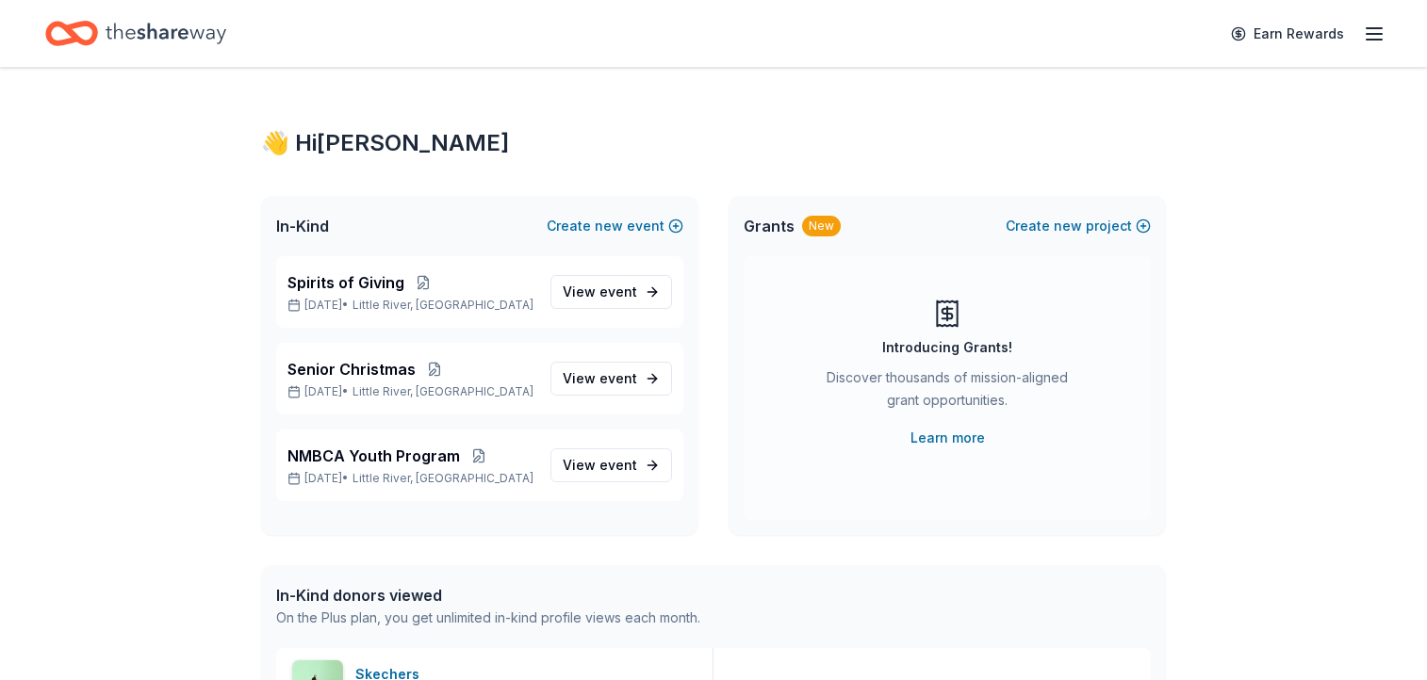  I want to click on div: Discover thousands of mission-aligned grant opportunities., so click(947, 393).